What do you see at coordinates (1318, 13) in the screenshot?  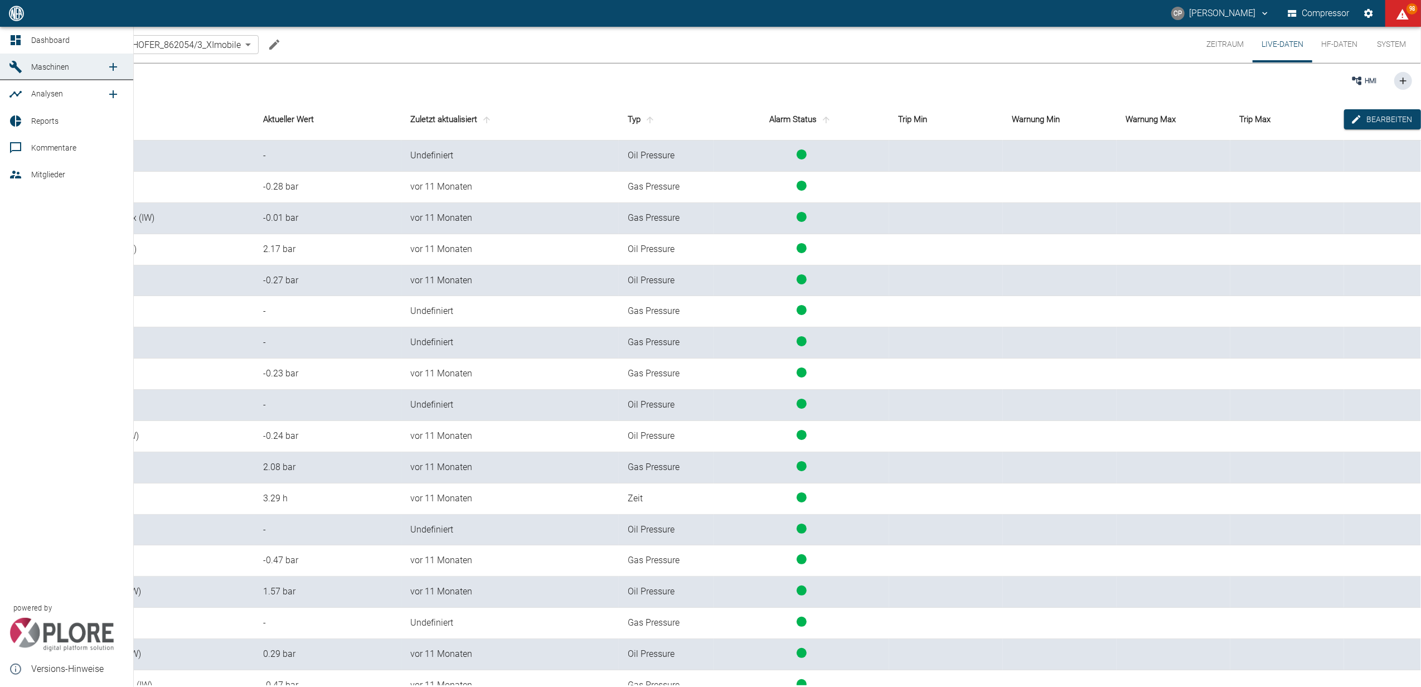 I see `button: Compressor` at bounding box center [1318, 13].